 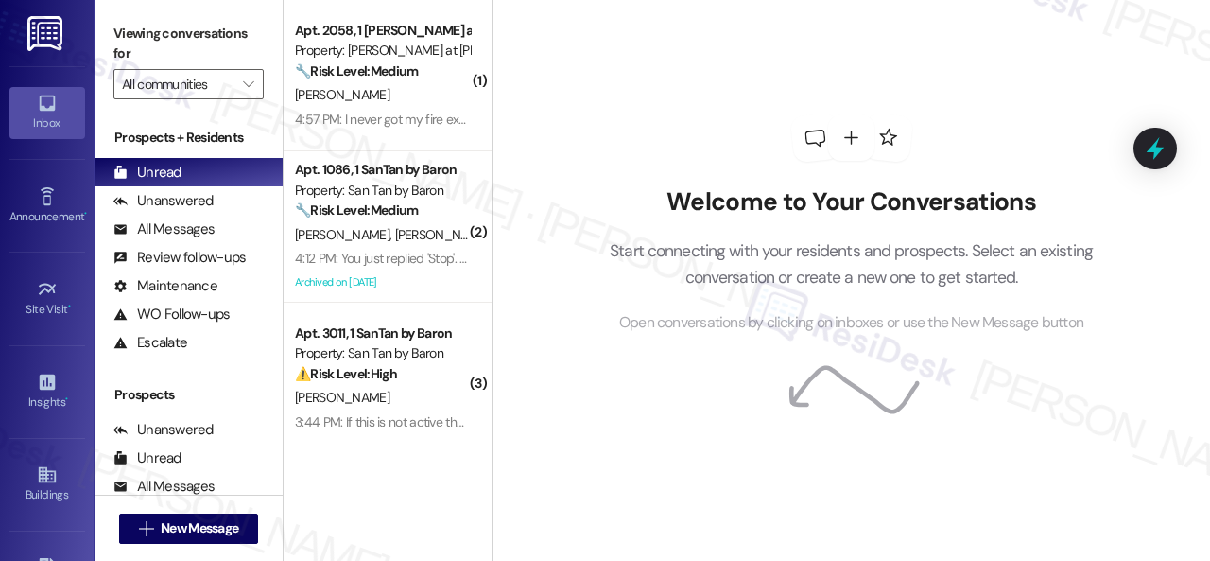 I want to click on div: 4:57 PM: I never got my fire extinguisher back after the last inspection. Do I need to pick it up?, so click(x=550, y=119).